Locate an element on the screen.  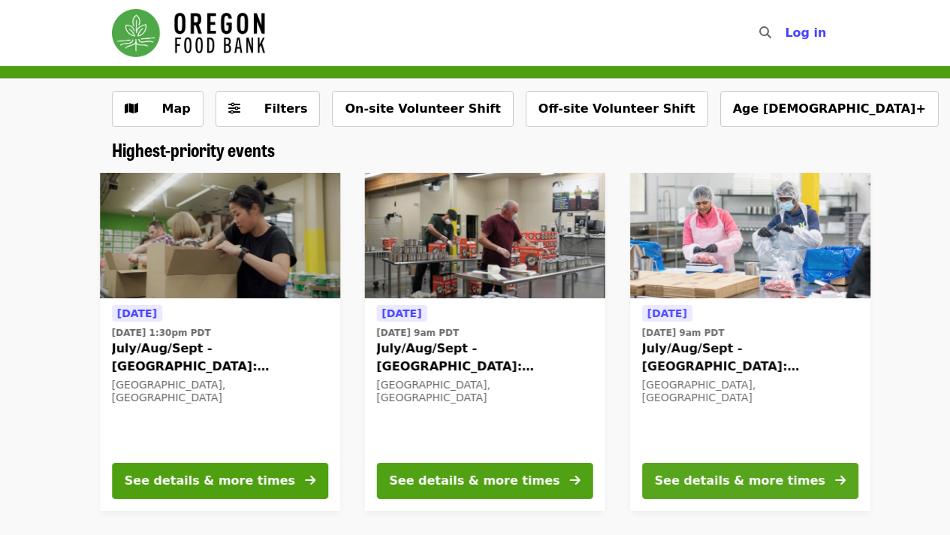
input: Search is located at coordinates (786, 33).